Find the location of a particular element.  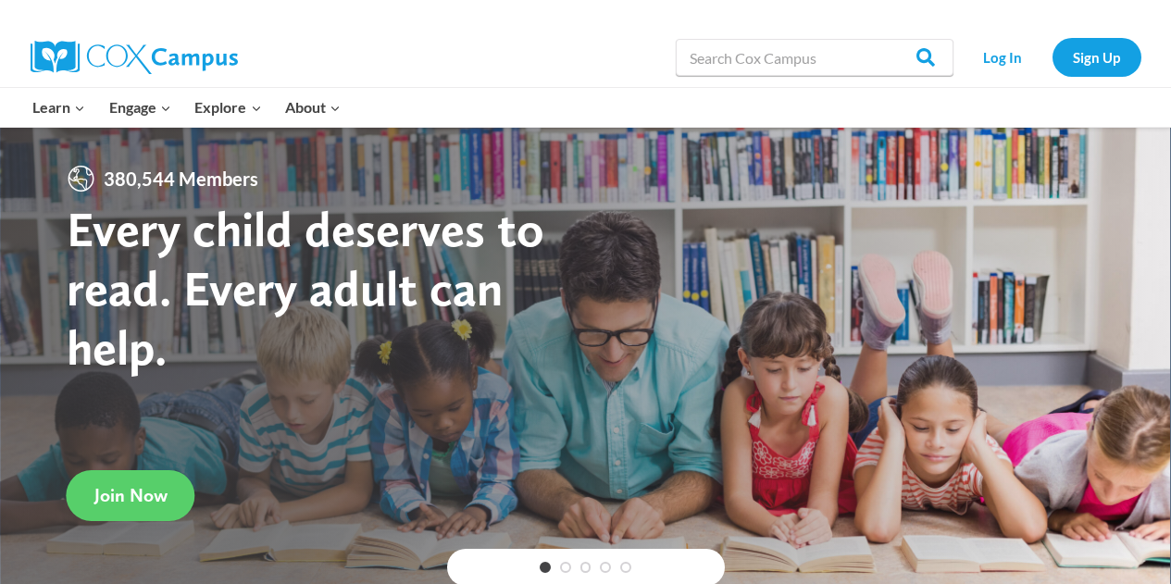

a: 1 is located at coordinates (545, 568).